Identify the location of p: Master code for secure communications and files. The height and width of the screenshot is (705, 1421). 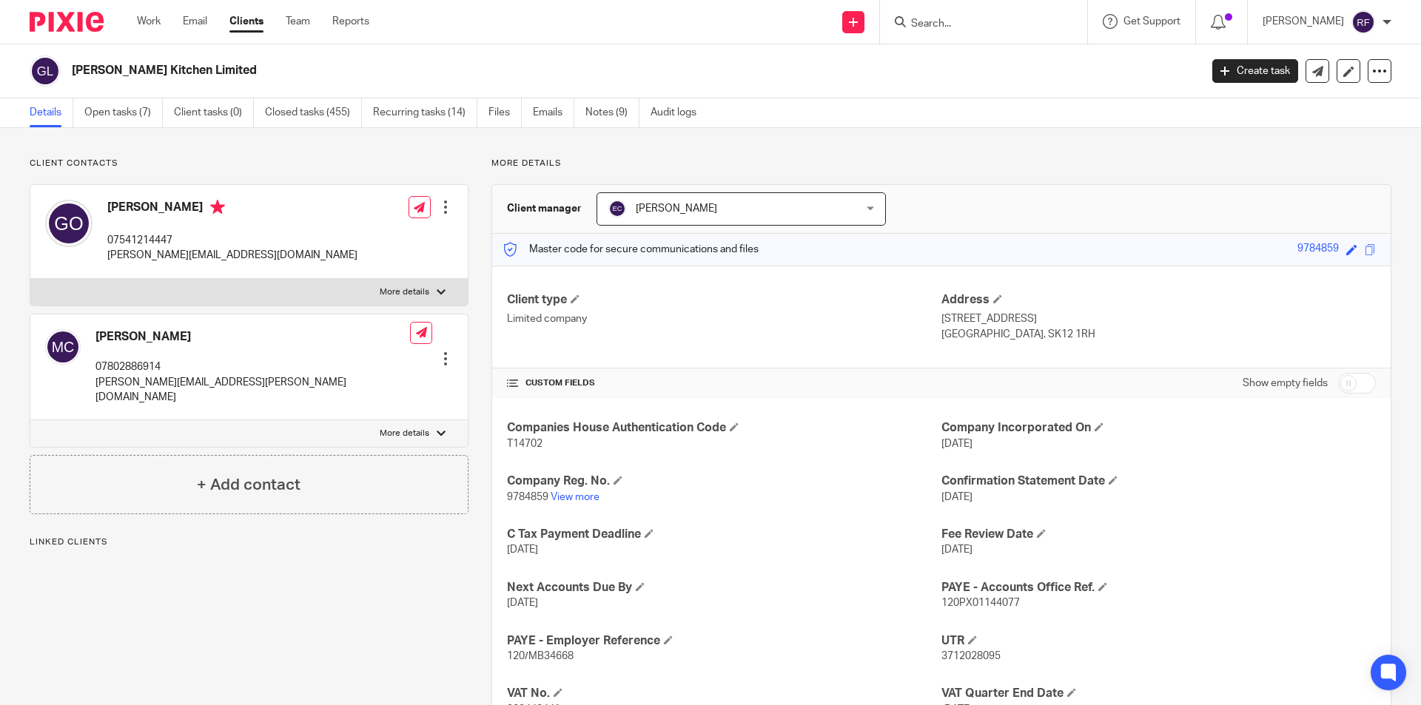
(630, 249).